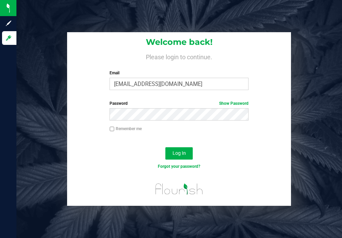  Describe the element at coordinates (125, 129) in the screenshot. I see `label: Remember me` at that location.